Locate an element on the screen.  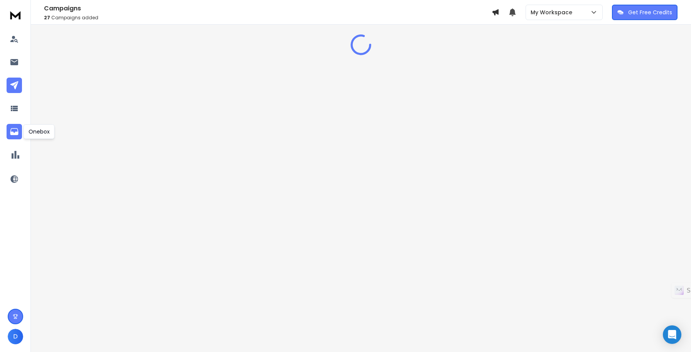
button: D is located at coordinates (15, 336).